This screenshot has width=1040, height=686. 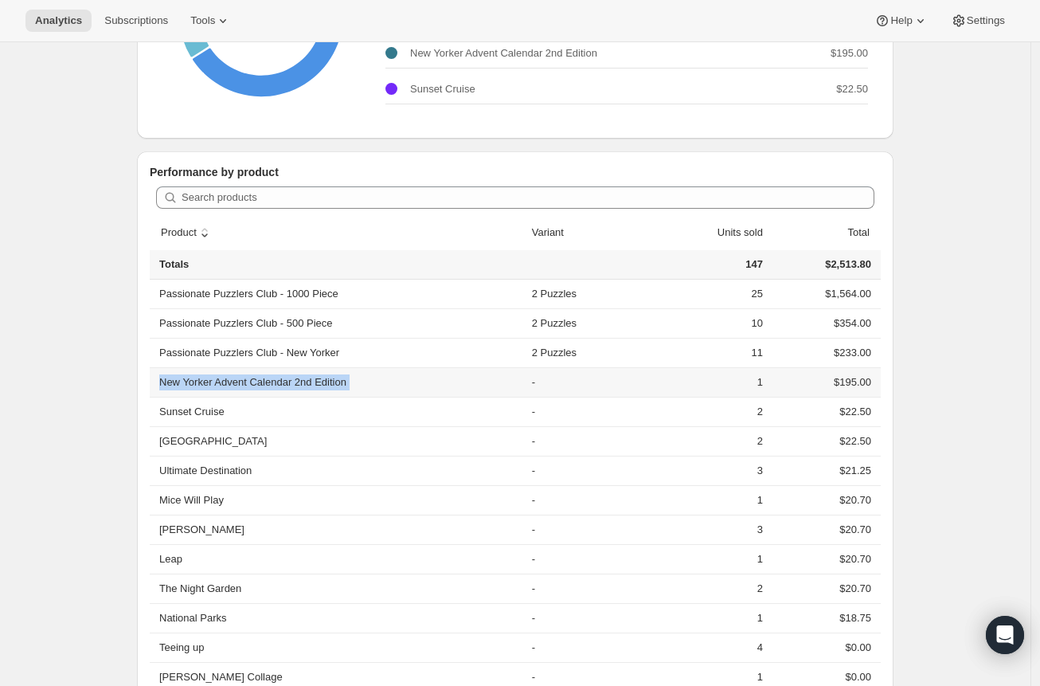 What do you see at coordinates (338, 470) in the screenshot?
I see `th: Ultimate Destination` at bounding box center [338, 470].